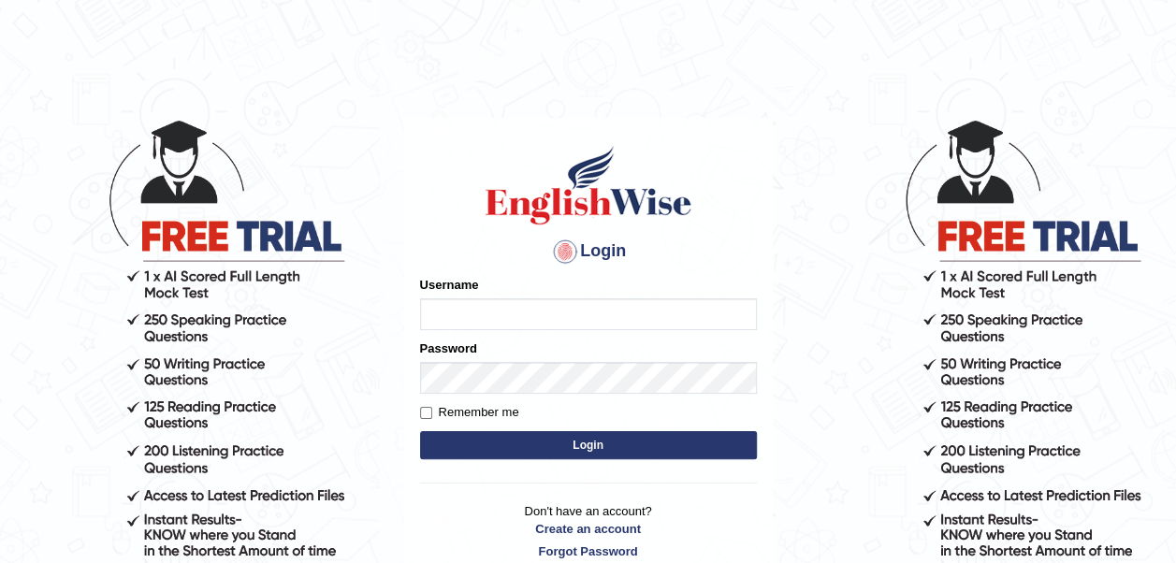  I want to click on p: Don't have an account?, so click(588, 531).